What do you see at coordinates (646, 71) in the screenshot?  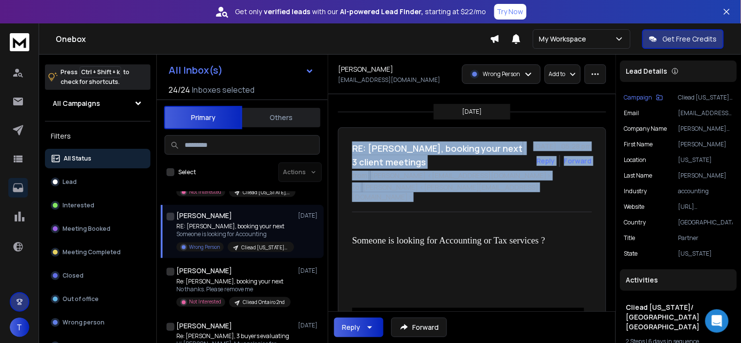 I see `p: Lead Details` at bounding box center [646, 71].